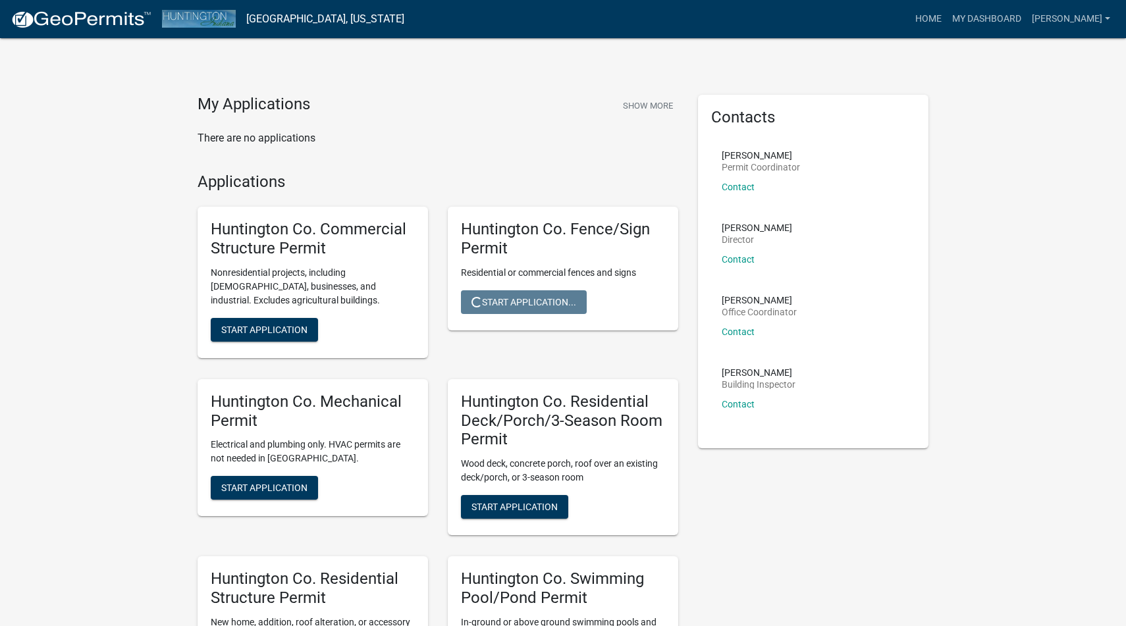 Image resolution: width=1126 pixels, height=626 pixels. What do you see at coordinates (813, 117) in the screenshot?
I see `h5: Contacts` at bounding box center [813, 117].